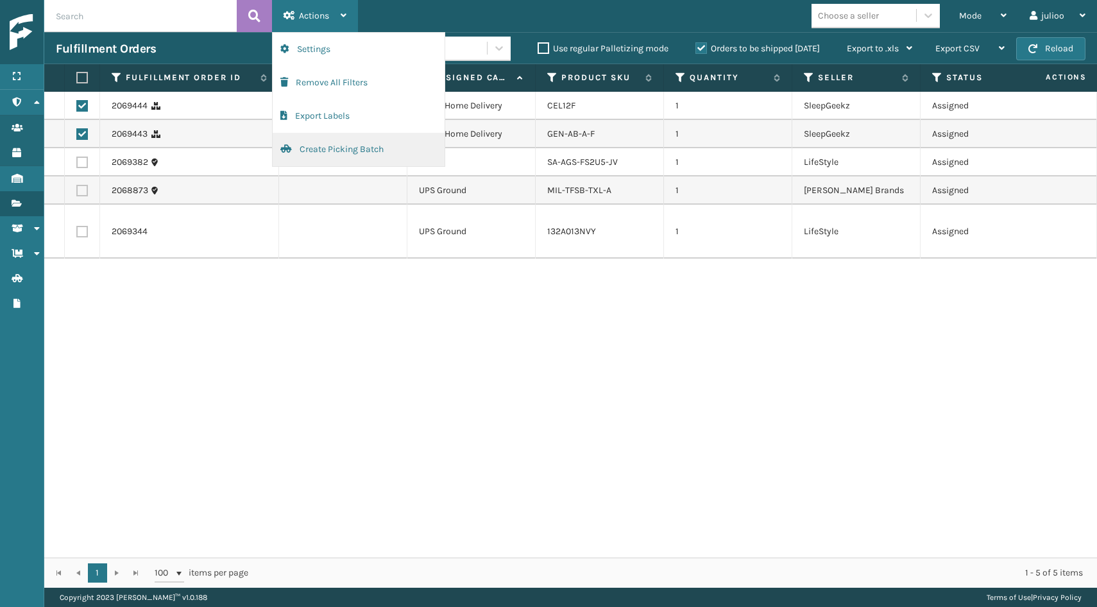  I want to click on label: Use regular Palletizing mode, so click(603, 48).